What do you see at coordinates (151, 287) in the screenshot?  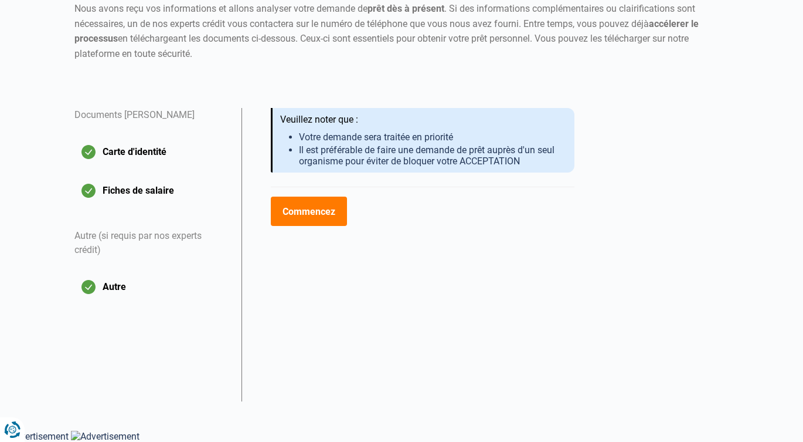 I see `button: Autre` at bounding box center [151, 287].